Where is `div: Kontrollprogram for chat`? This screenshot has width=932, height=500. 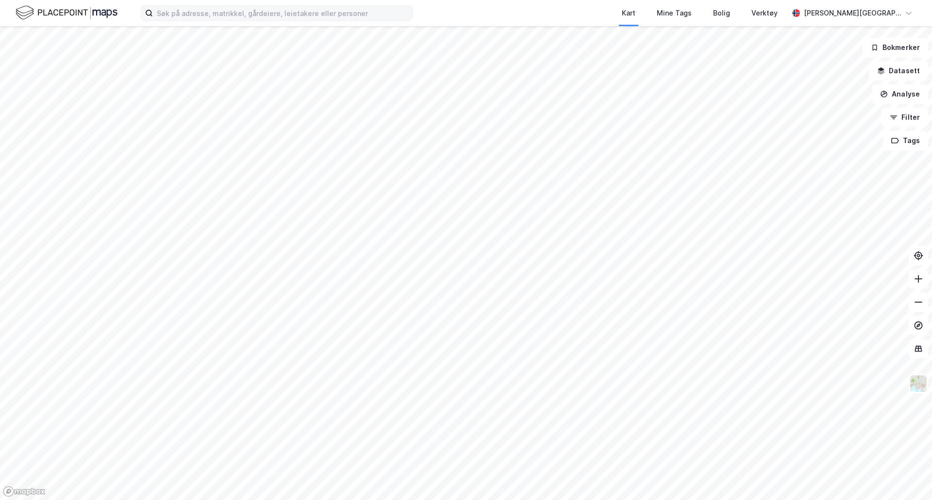 div: Kontrollprogram for chat is located at coordinates (907, 477).